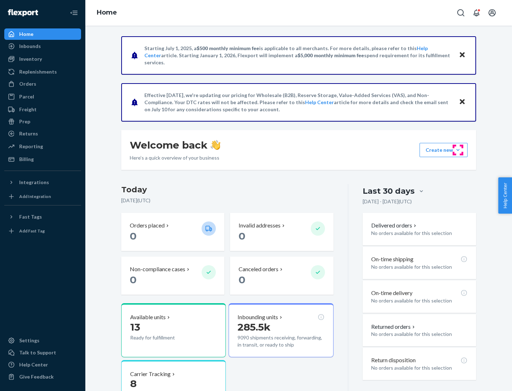  What do you see at coordinates (227, 190) in the screenshot?
I see `h3: Today` at bounding box center [227, 190].